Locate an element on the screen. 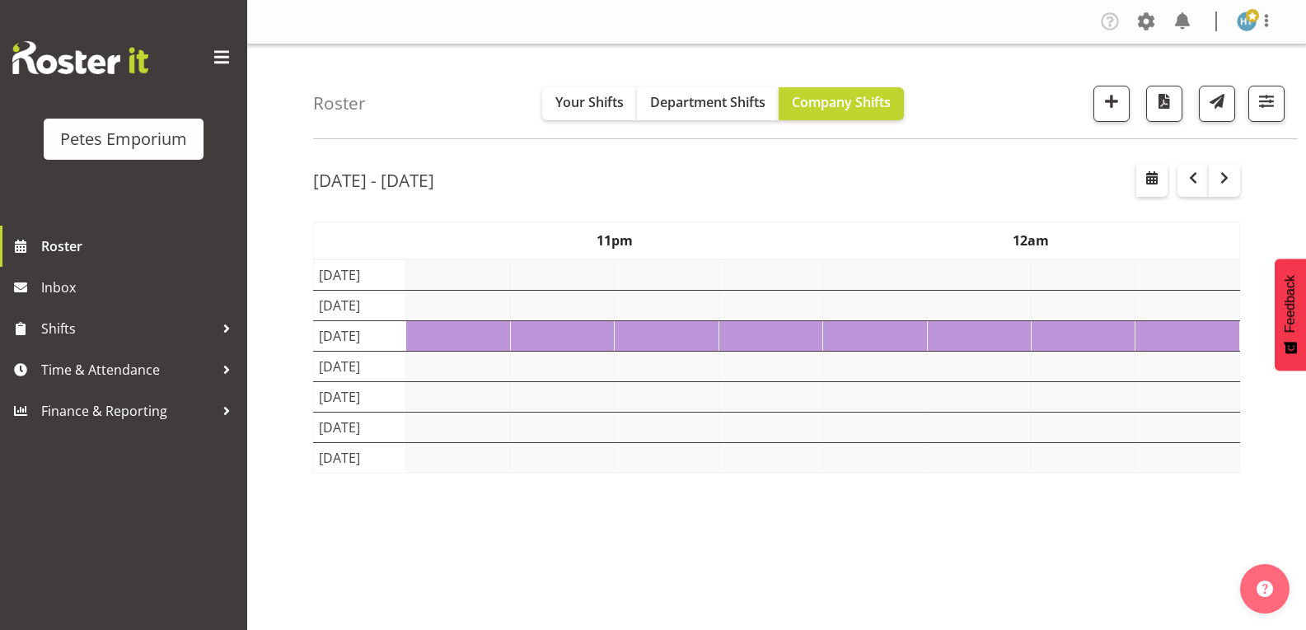 The height and width of the screenshot is (630, 1306). span: Inbox is located at coordinates (140, 288).